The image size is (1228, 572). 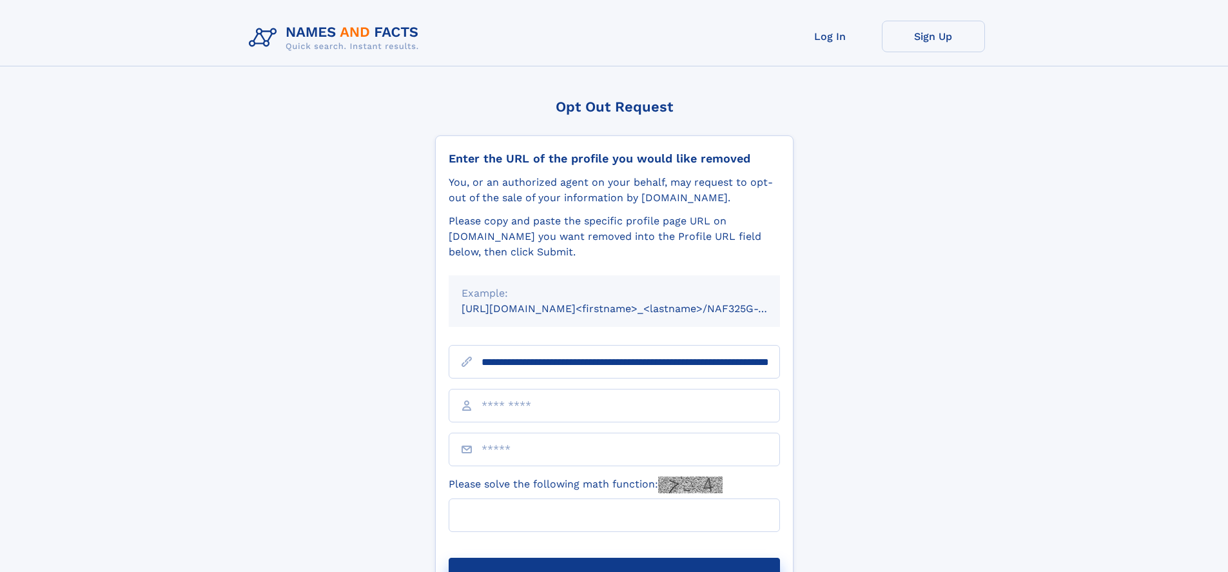 I want to click on div: You, or an authorized agent on your behalf, may request to opt-out of the sale of your informatio..., so click(x=614, y=190).